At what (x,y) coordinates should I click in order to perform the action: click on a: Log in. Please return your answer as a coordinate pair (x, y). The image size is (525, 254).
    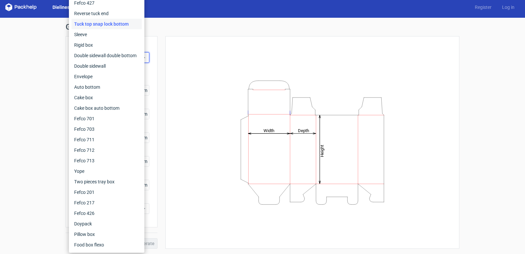
    Looking at the image, I should click on (508, 7).